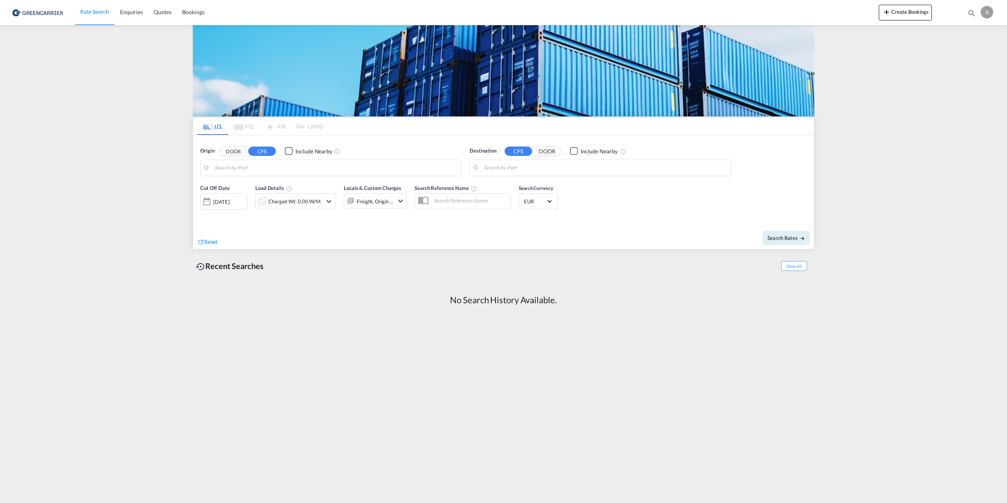  Describe the element at coordinates (535, 201) in the screenshot. I see `span: EUR` at that location.